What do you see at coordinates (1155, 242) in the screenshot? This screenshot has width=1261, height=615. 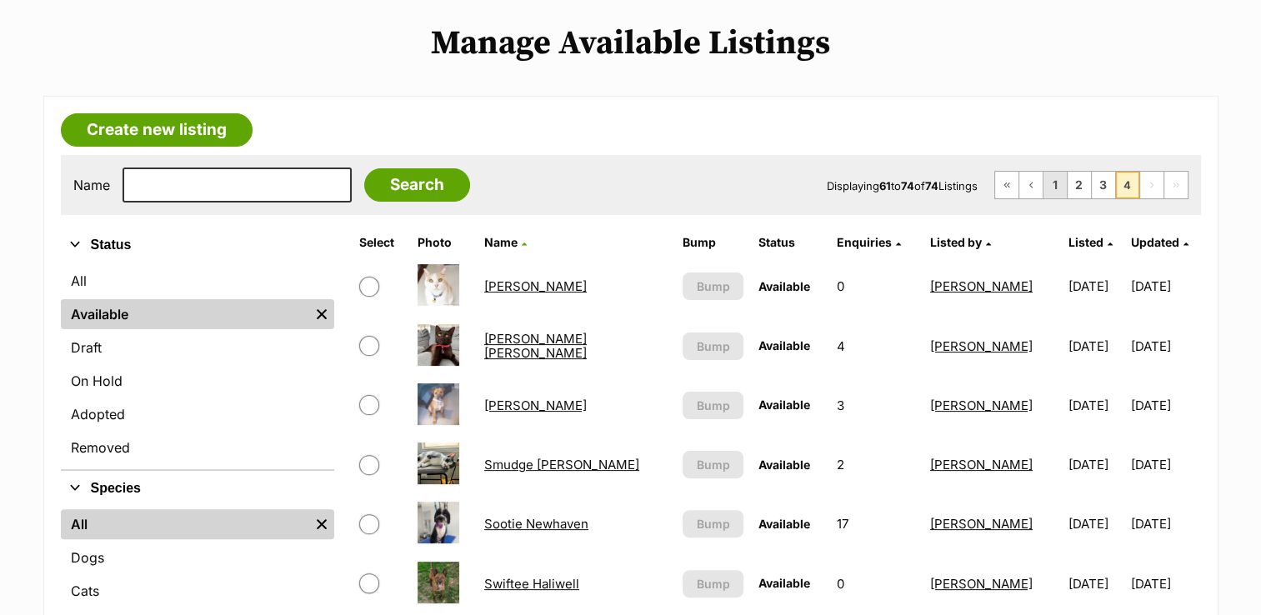 I see `span: Updated` at bounding box center [1155, 242].